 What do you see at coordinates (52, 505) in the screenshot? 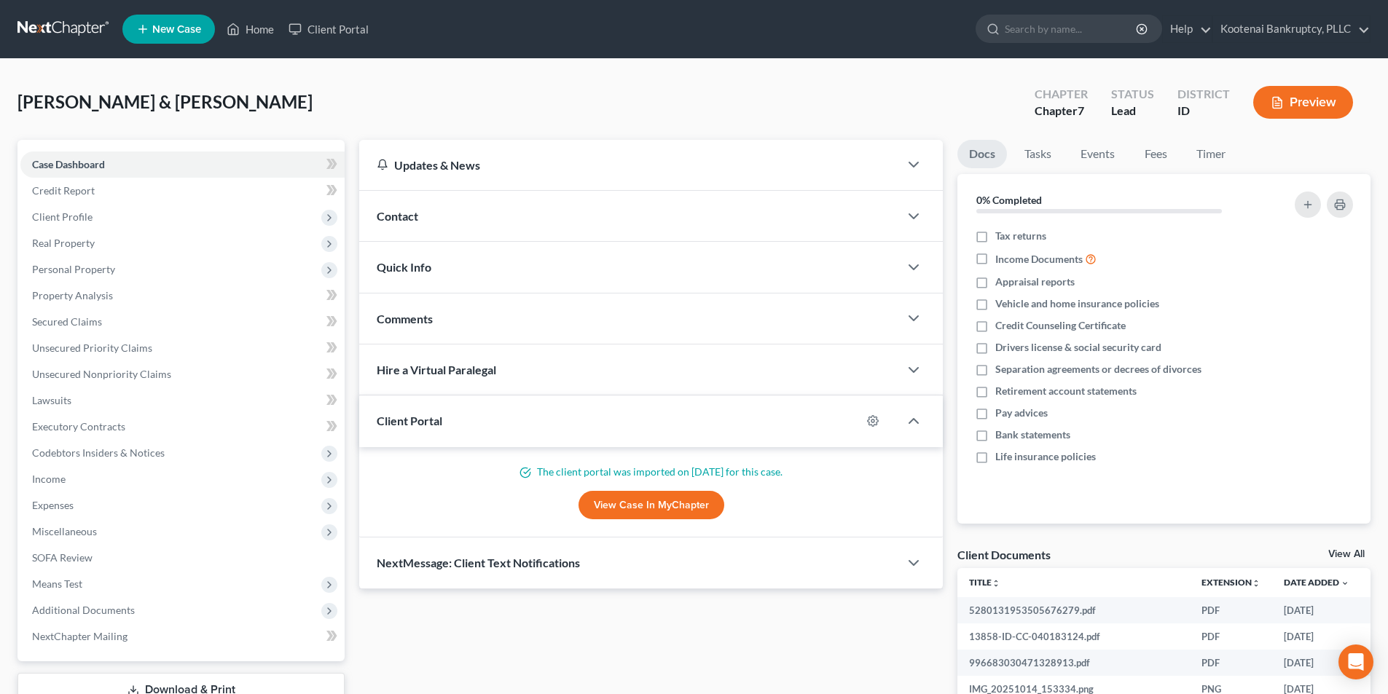
I see `span: Expenses` at bounding box center [52, 505].